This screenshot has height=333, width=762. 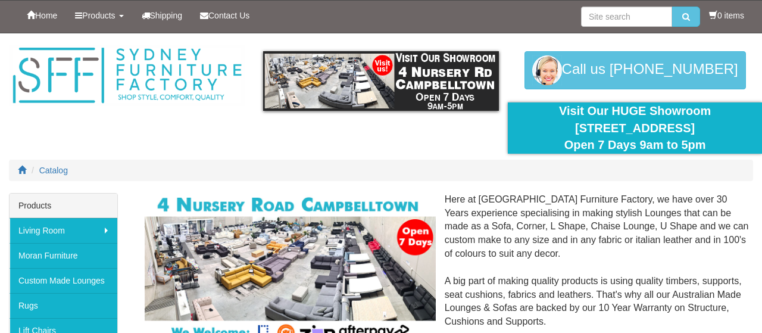 What do you see at coordinates (381, 81) in the screenshot?
I see `img: showroom.gif` at bounding box center [381, 81].